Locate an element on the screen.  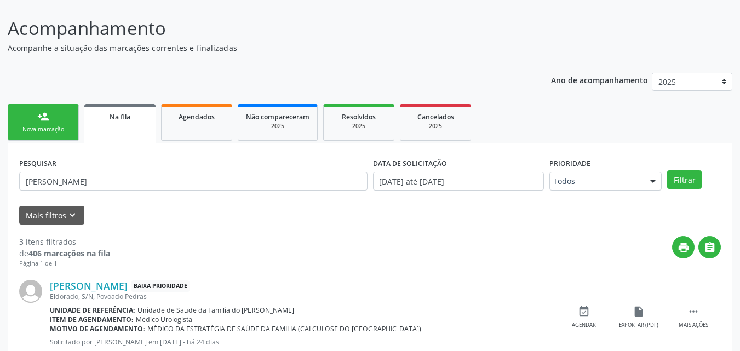
strong: 406 marcações na fila is located at coordinates (69, 253).